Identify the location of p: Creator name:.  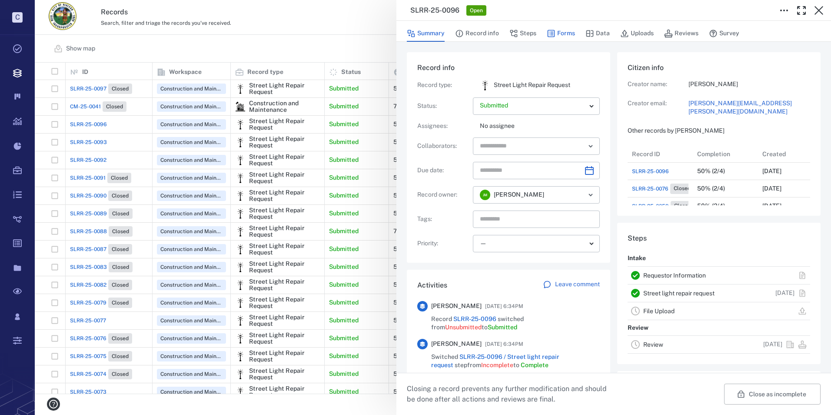
(658, 84).